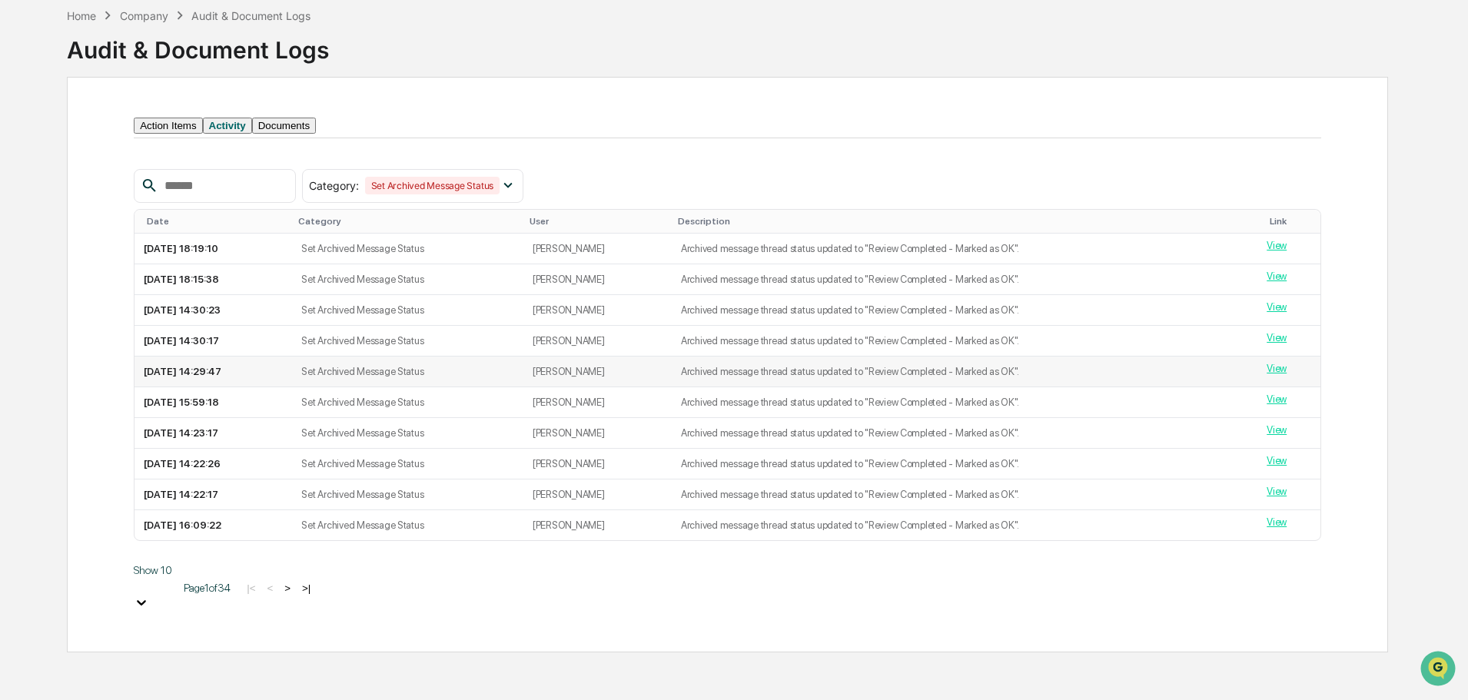  What do you see at coordinates (271, 230) in the screenshot?
I see `button: Start new chat` at bounding box center [271, 230].